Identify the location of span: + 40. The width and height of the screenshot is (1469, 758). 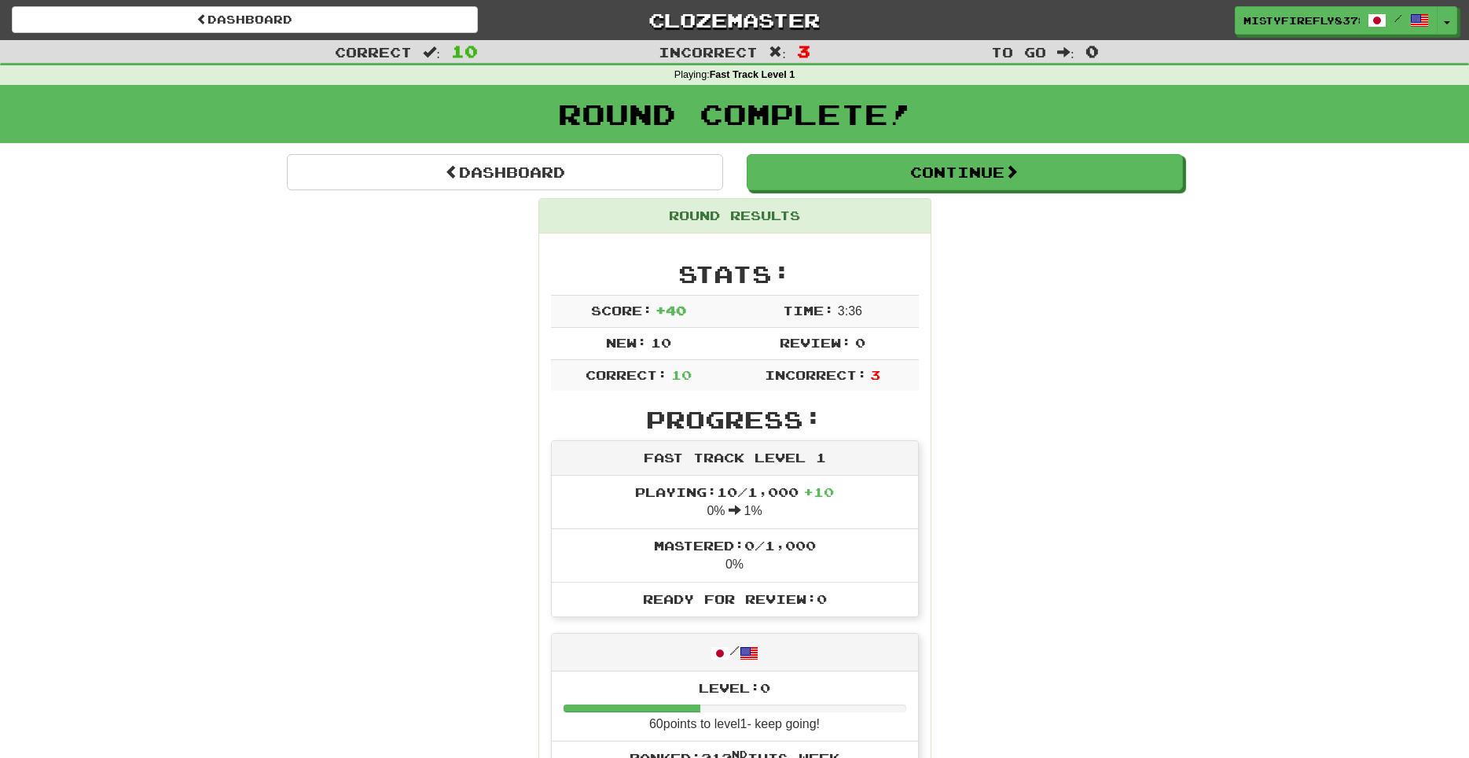
(671, 310).